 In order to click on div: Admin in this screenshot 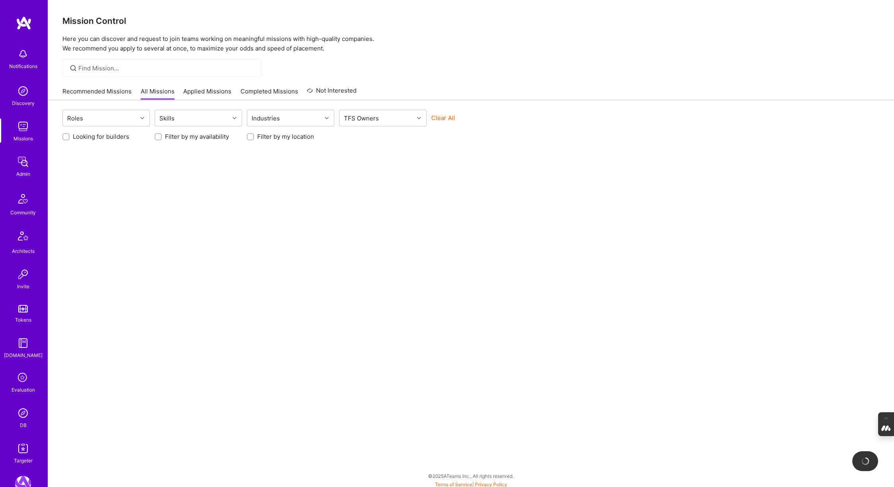, I will do `click(23, 174)`.